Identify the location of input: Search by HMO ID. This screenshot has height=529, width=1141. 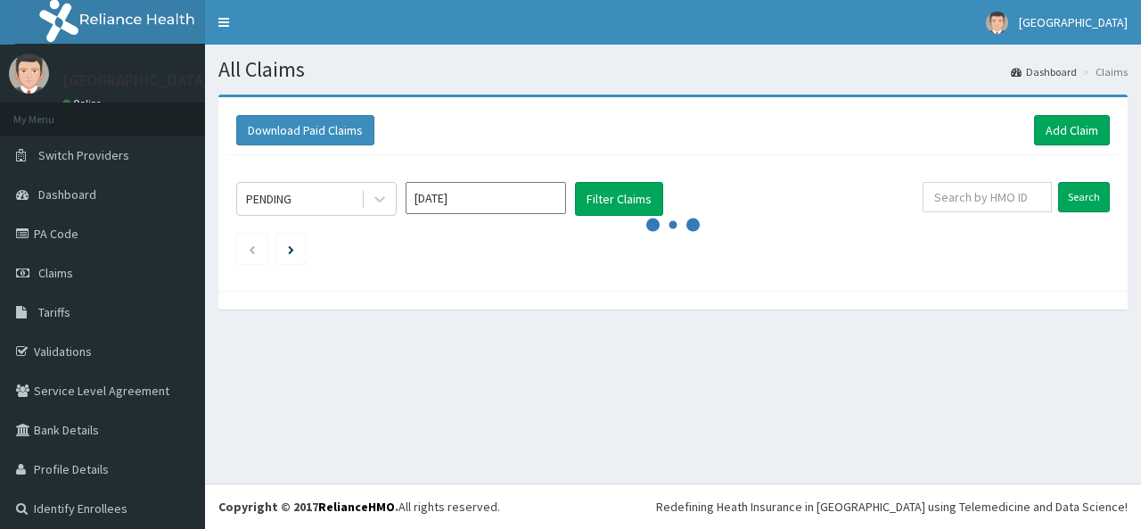
(987, 197).